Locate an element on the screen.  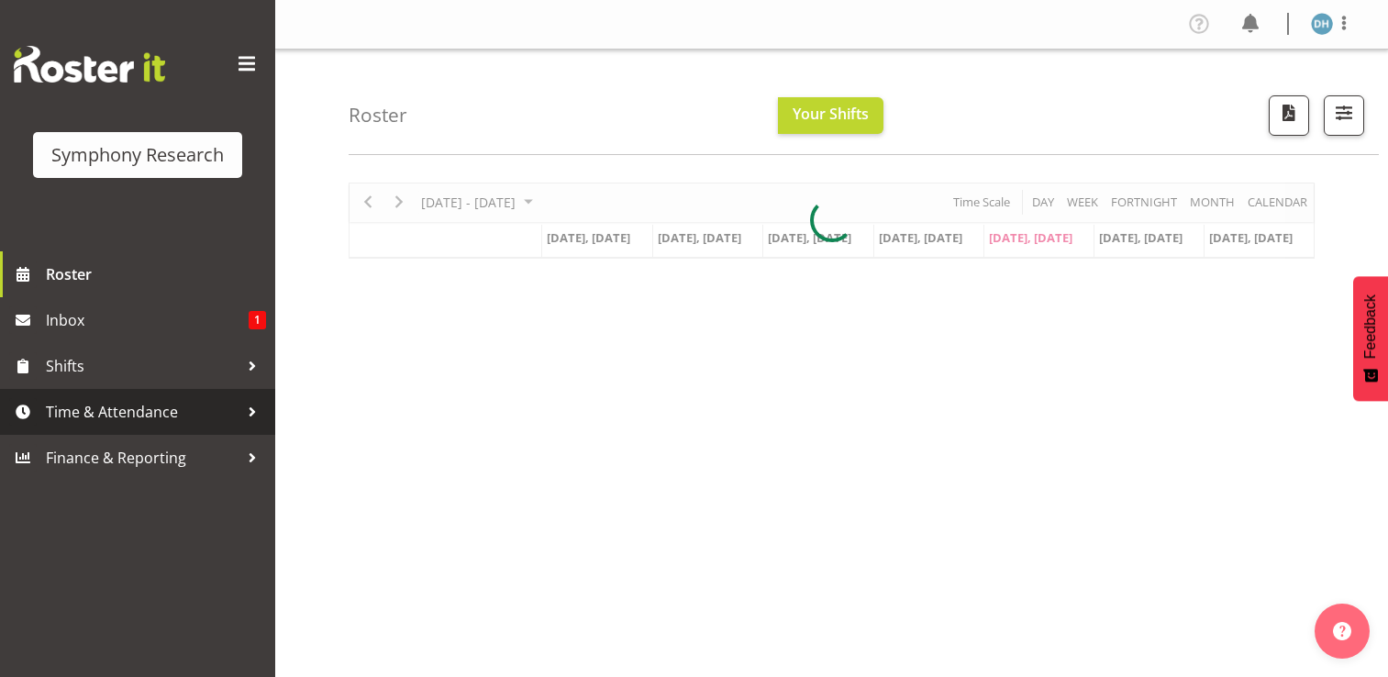
button: Download a PDF of the roster according to the set date range. is located at coordinates (1289, 116).